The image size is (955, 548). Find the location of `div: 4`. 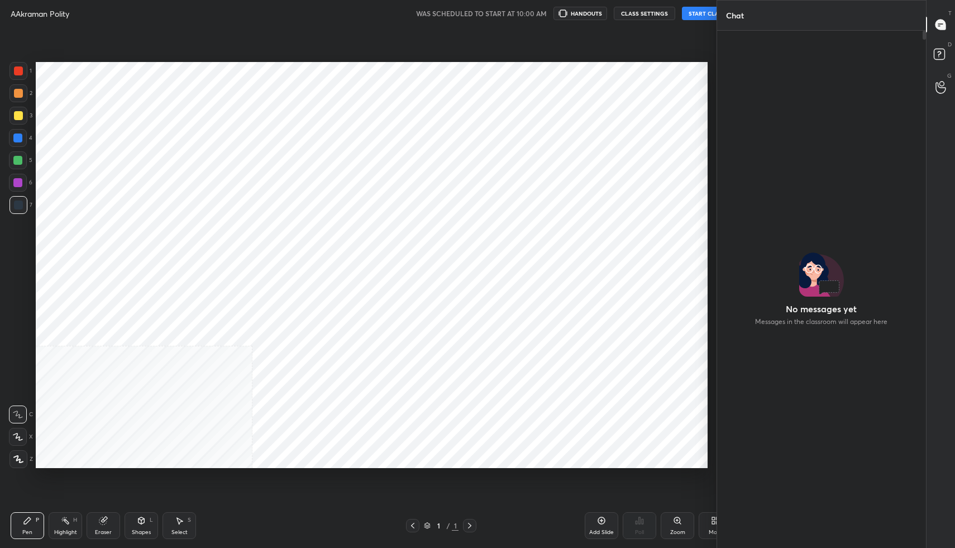

div: 4 is located at coordinates (21, 138).